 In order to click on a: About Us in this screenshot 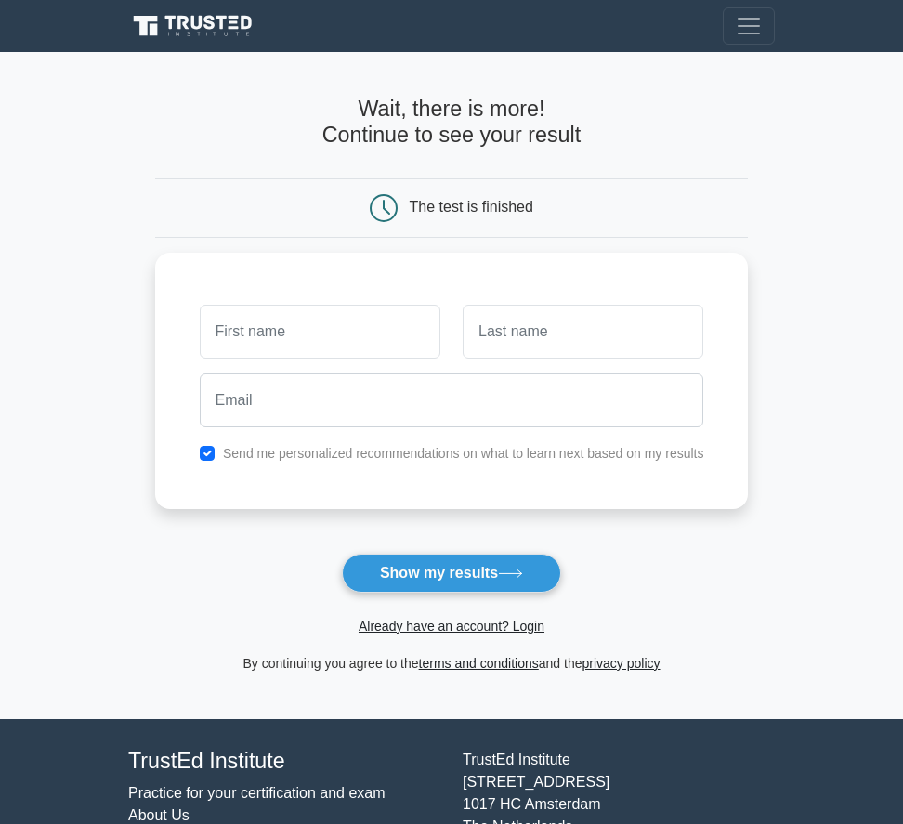, I will do `click(159, 815)`.